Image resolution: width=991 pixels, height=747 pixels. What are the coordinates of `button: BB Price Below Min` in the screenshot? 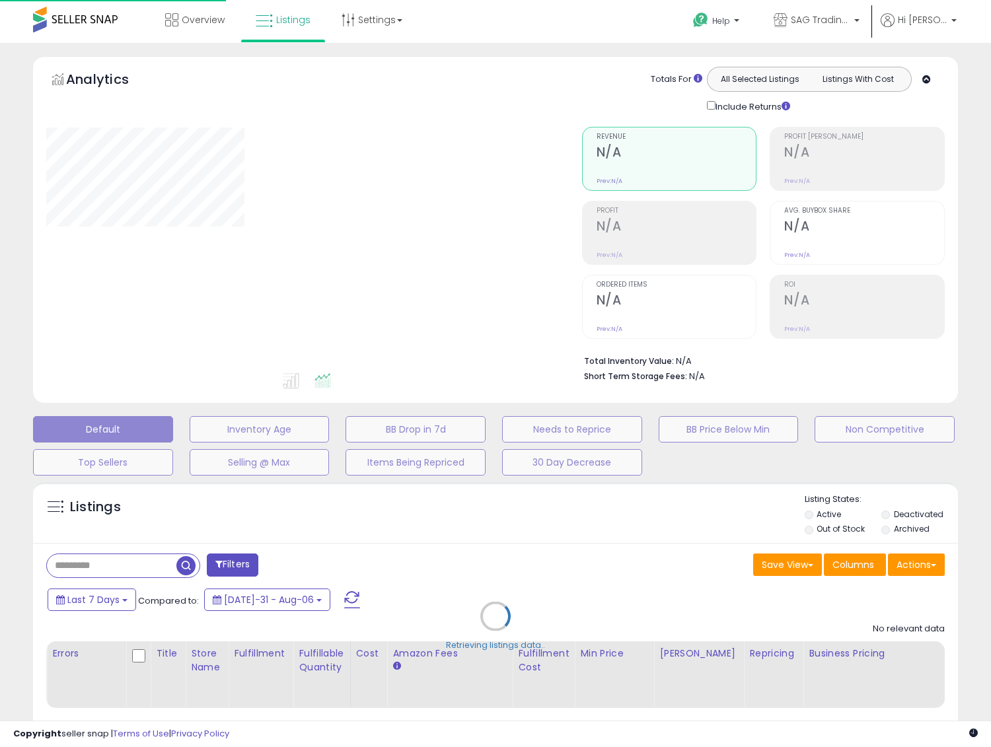 It's located at (729, 429).